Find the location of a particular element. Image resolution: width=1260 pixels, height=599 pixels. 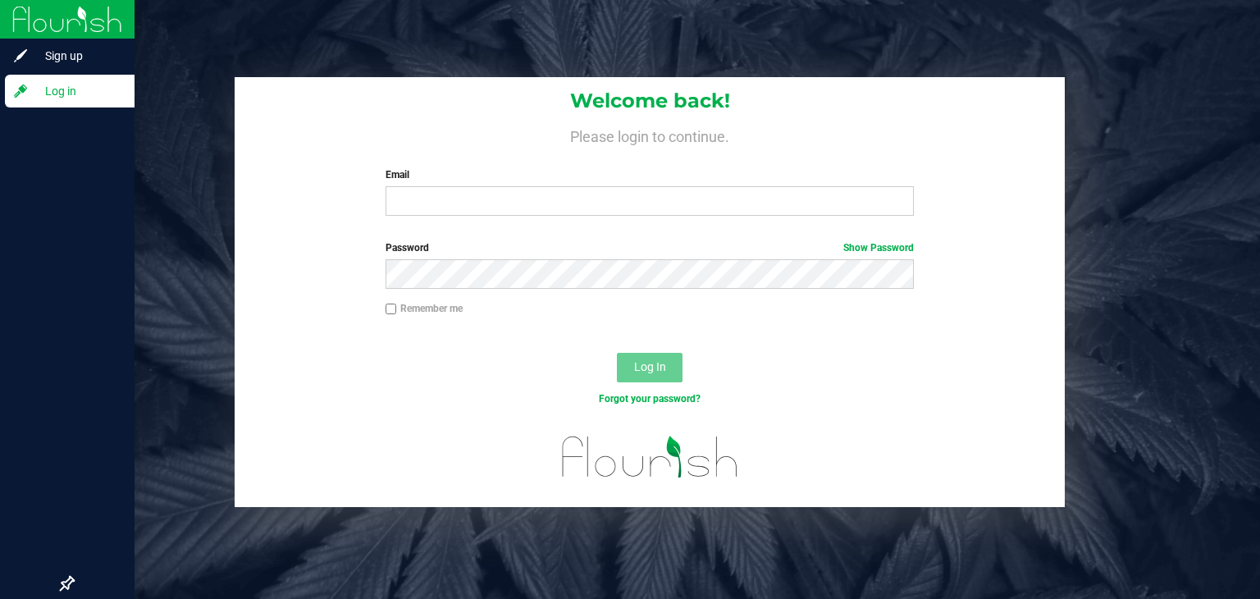

inline-svg: Sign up is located at coordinates (21, 56).